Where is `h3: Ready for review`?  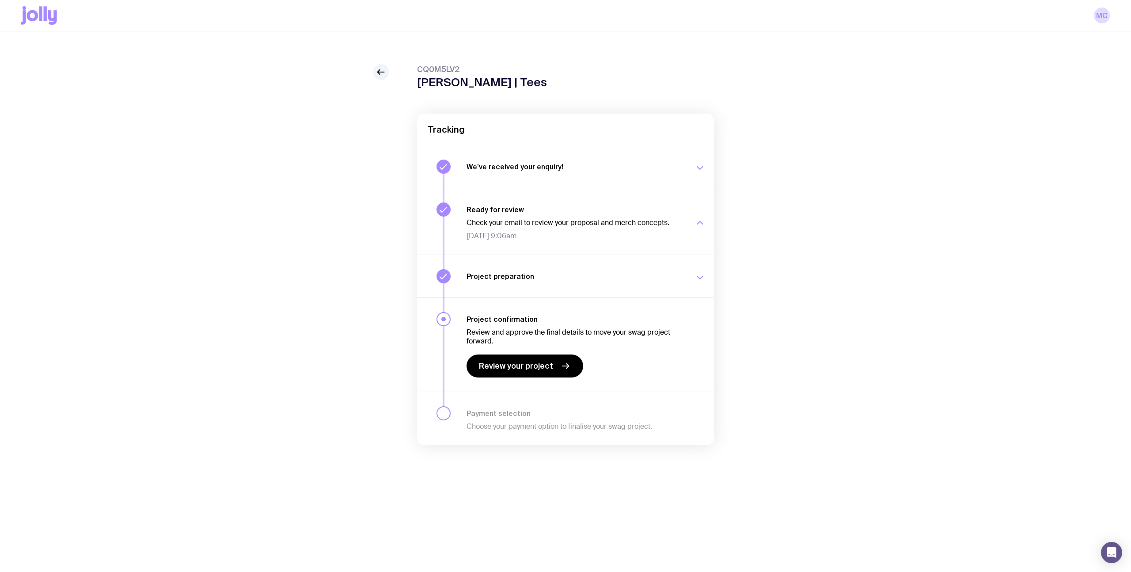 h3: Ready for review is located at coordinates (575, 209).